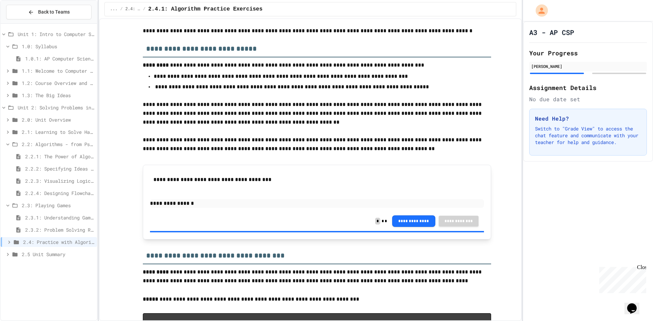 Image resolution: width=653 pixels, height=321 pixels. Describe the element at coordinates (588, 119) in the screenshot. I see `h3: Need Help?` at that location.